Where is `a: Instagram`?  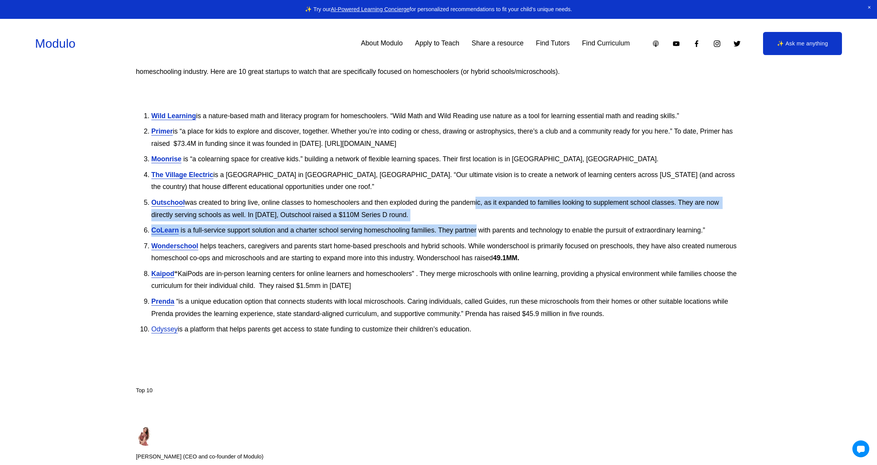 a: Instagram is located at coordinates (717, 44).